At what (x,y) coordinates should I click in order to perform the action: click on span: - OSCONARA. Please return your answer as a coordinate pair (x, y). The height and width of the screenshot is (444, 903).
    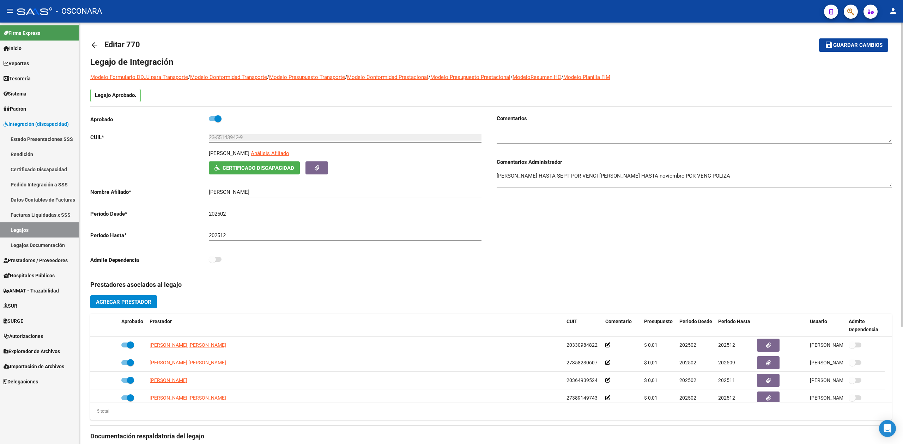
    Looking at the image, I should click on (79, 11).